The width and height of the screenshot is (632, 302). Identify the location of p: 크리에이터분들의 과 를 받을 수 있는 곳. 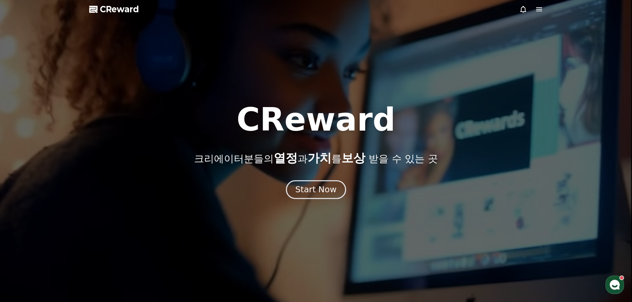
(316, 158).